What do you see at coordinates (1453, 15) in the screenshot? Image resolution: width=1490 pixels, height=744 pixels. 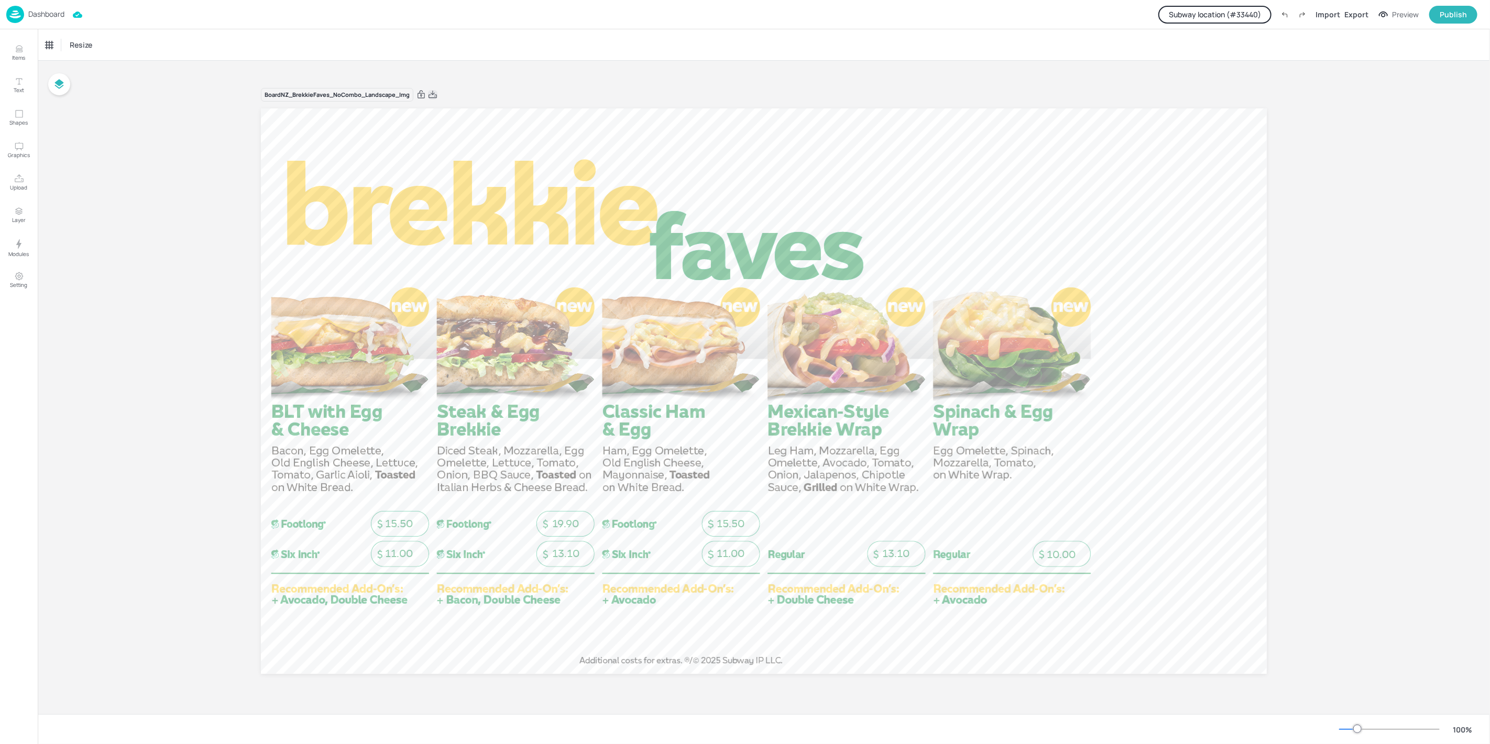 I see `button: Publish` at bounding box center [1453, 15].